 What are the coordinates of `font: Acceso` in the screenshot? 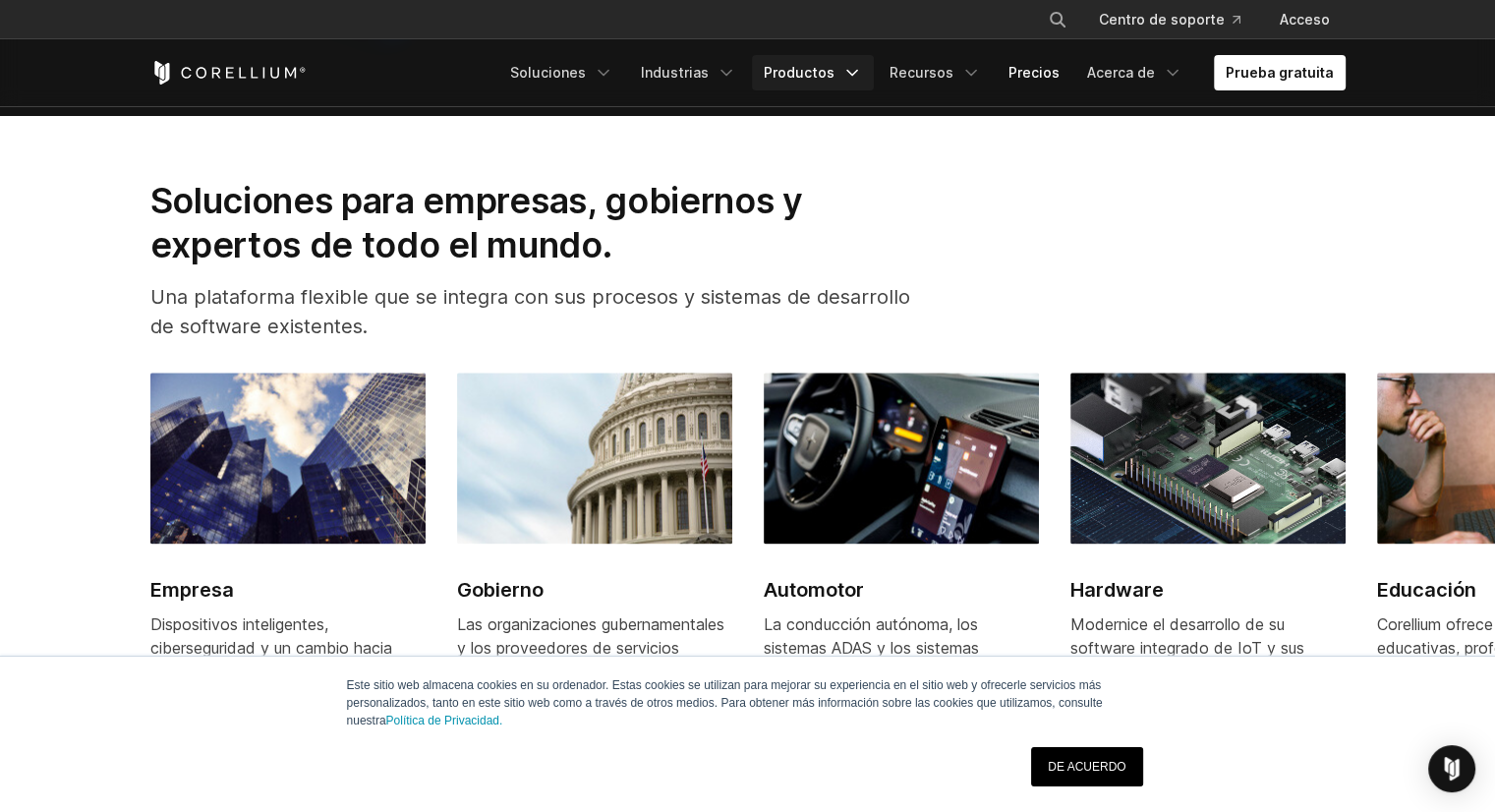 It's located at (1304, 19).